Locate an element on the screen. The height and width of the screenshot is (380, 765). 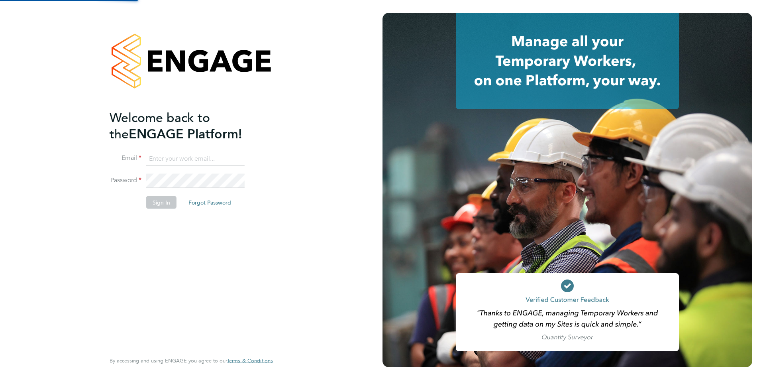
span: Terms & Conditions is located at coordinates (250, 360).